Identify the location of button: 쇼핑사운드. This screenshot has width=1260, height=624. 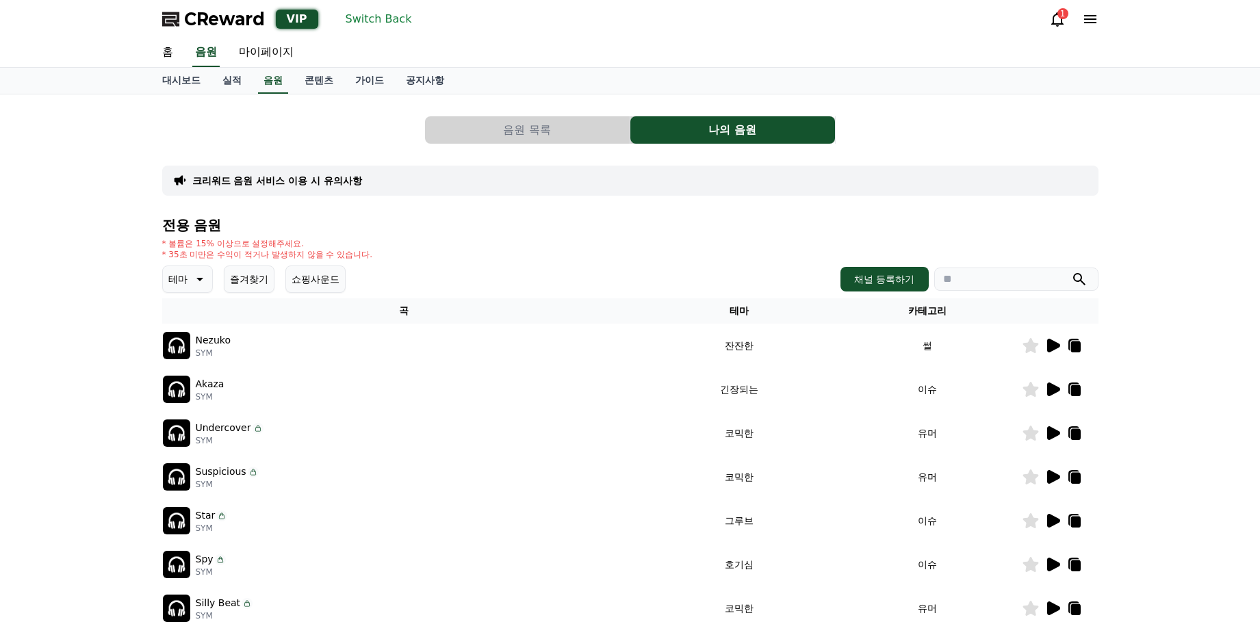
(316, 279).